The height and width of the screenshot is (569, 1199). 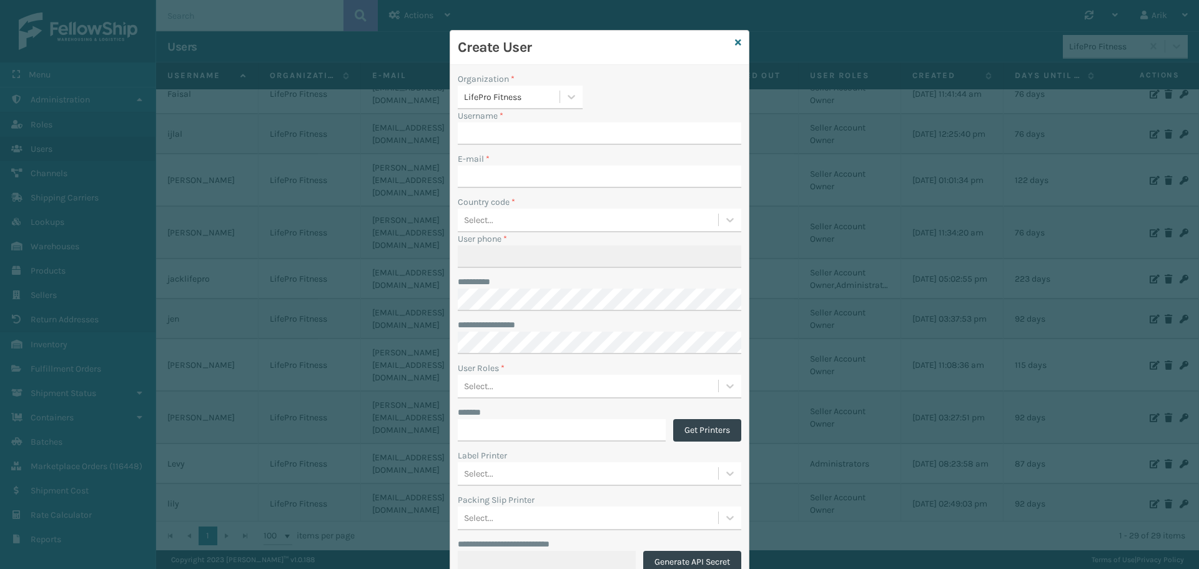 I want to click on label: Label Printer, so click(x=482, y=455).